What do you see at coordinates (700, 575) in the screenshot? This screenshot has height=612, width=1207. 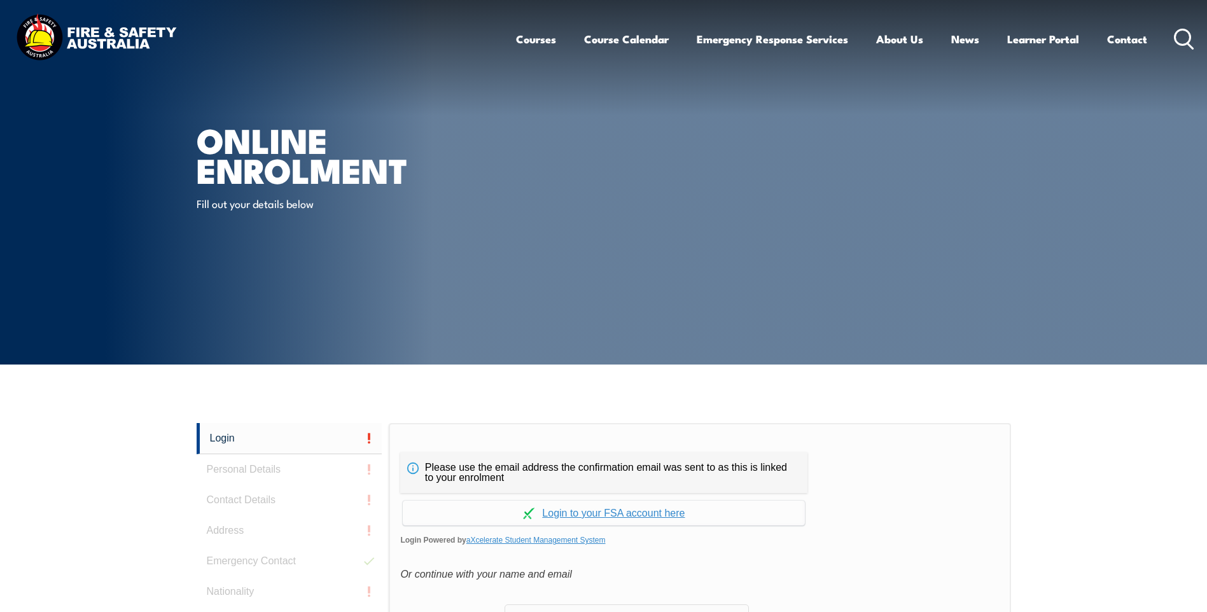 I see `div: Or continue with your name and email` at bounding box center [700, 575].